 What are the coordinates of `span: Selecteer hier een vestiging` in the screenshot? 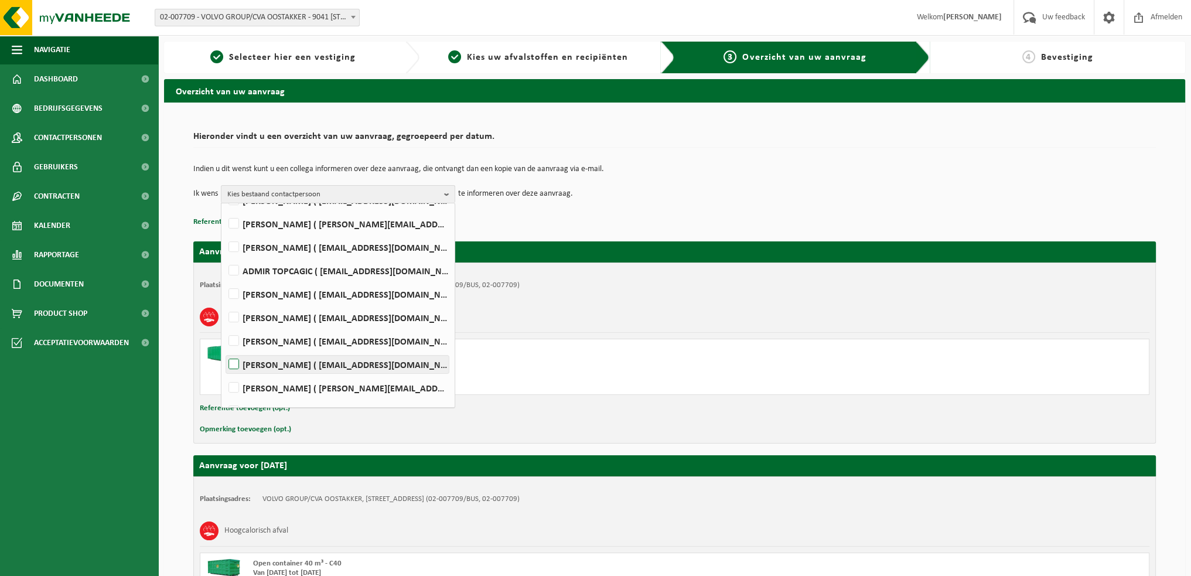 It's located at (292, 57).